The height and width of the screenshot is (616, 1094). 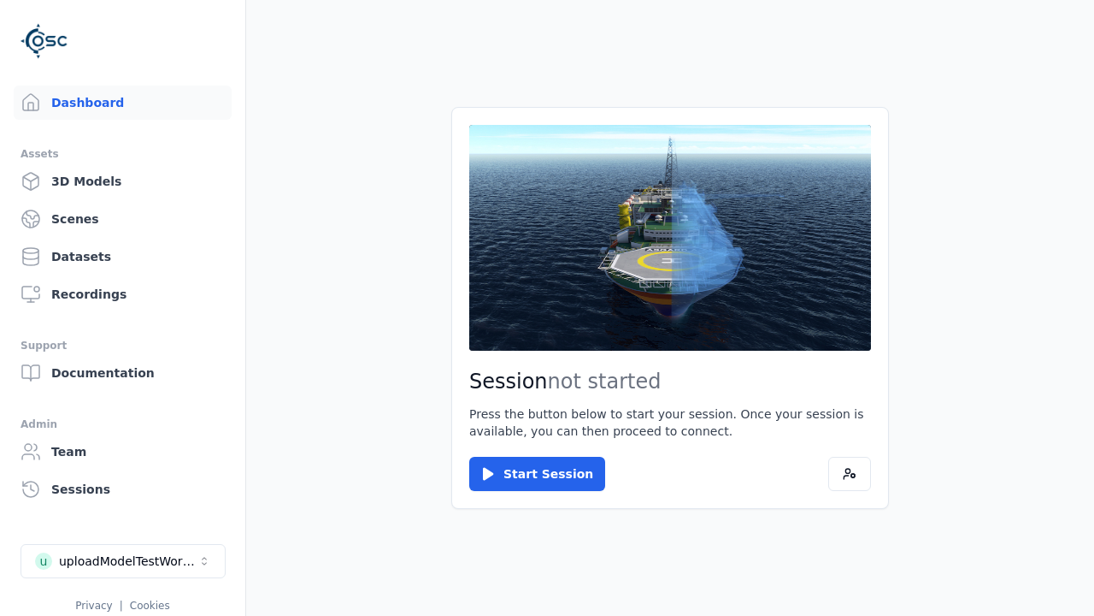 What do you see at coordinates (122, 451) in the screenshot?
I see `a: Team` at bounding box center [122, 451].